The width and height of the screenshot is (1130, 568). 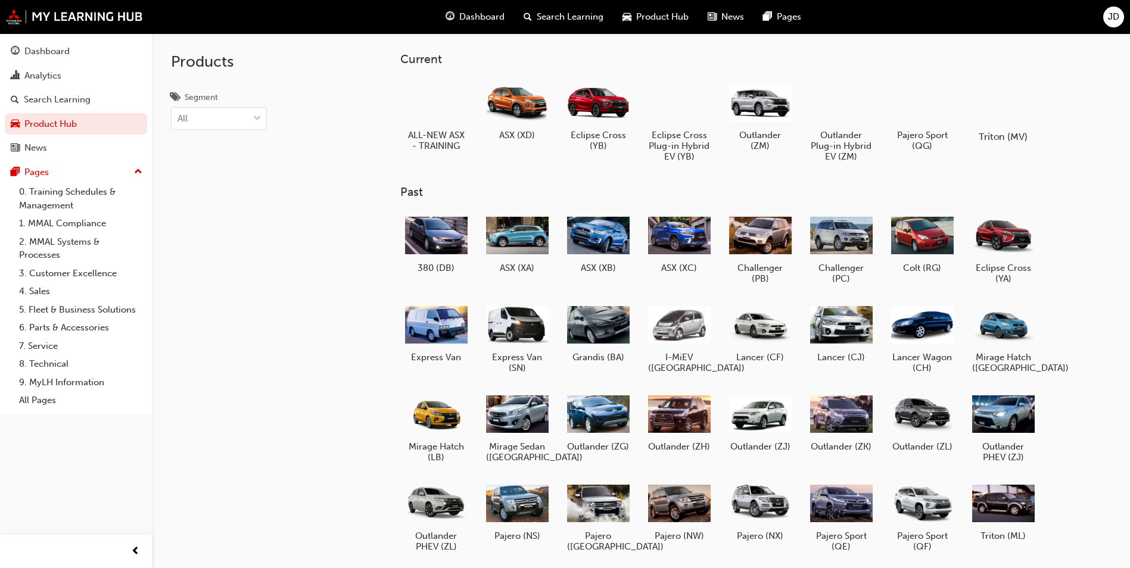 What do you see at coordinates (1003, 452) in the screenshot?
I see `h5: Outlander PHEV (ZJ)` at bounding box center [1003, 452].